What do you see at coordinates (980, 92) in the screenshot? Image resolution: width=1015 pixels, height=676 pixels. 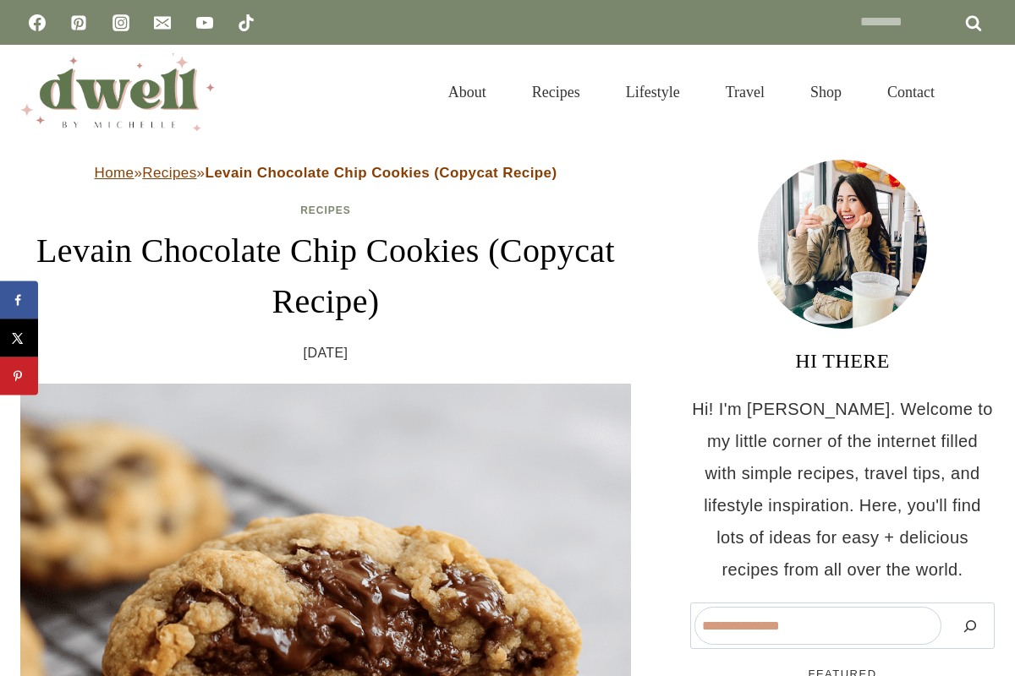 I see `button: View Search Form` at bounding box center [980, 92].